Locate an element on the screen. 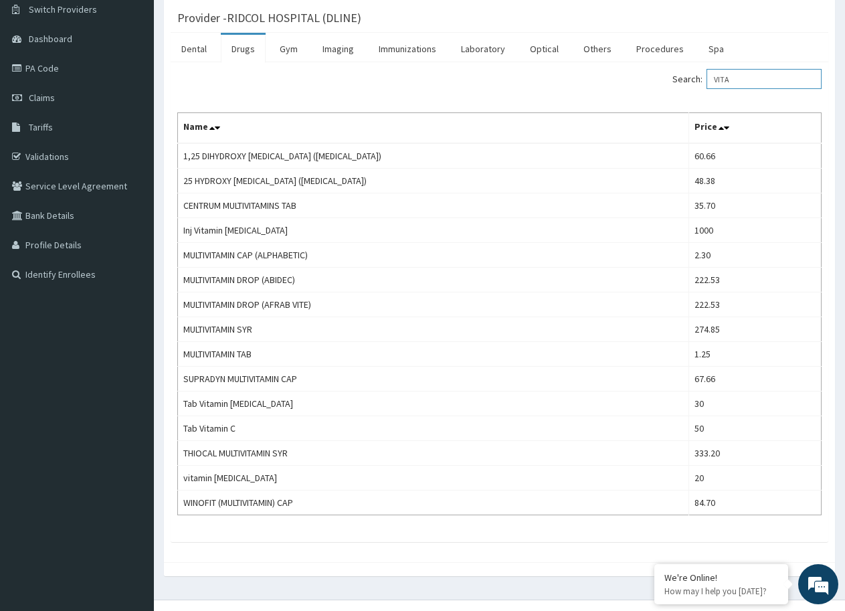 The height and width of the screenshot is (611, 845). td: 2.30 is located at coordinates (755, 255).